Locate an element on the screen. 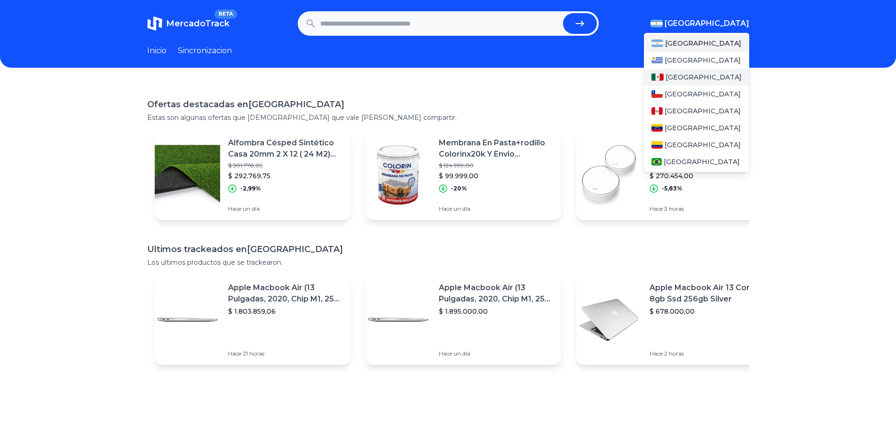 Image resolution: width=896 pixels, height=443 pixels. img: Chile is located at coordinates (657, 94).